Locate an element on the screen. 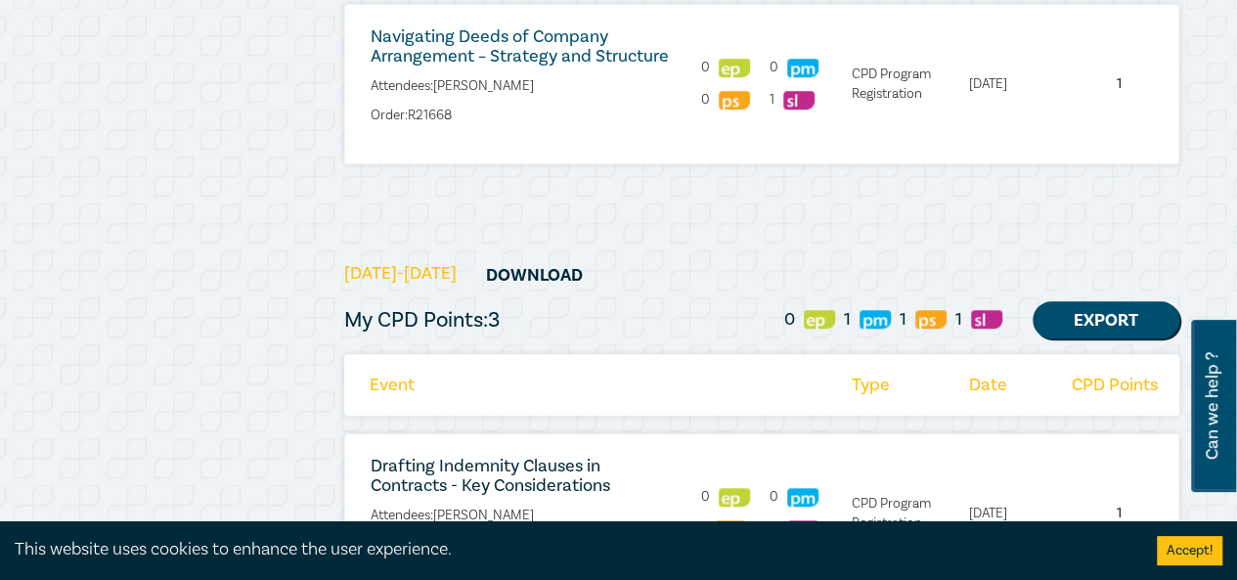  a: Download is located at coordinates (534, 275).